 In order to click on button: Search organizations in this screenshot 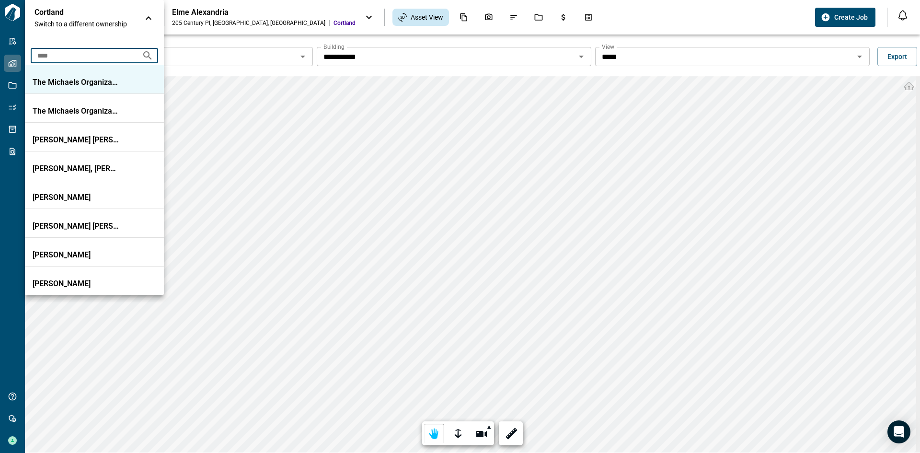, I will do `click(148, 56)`.